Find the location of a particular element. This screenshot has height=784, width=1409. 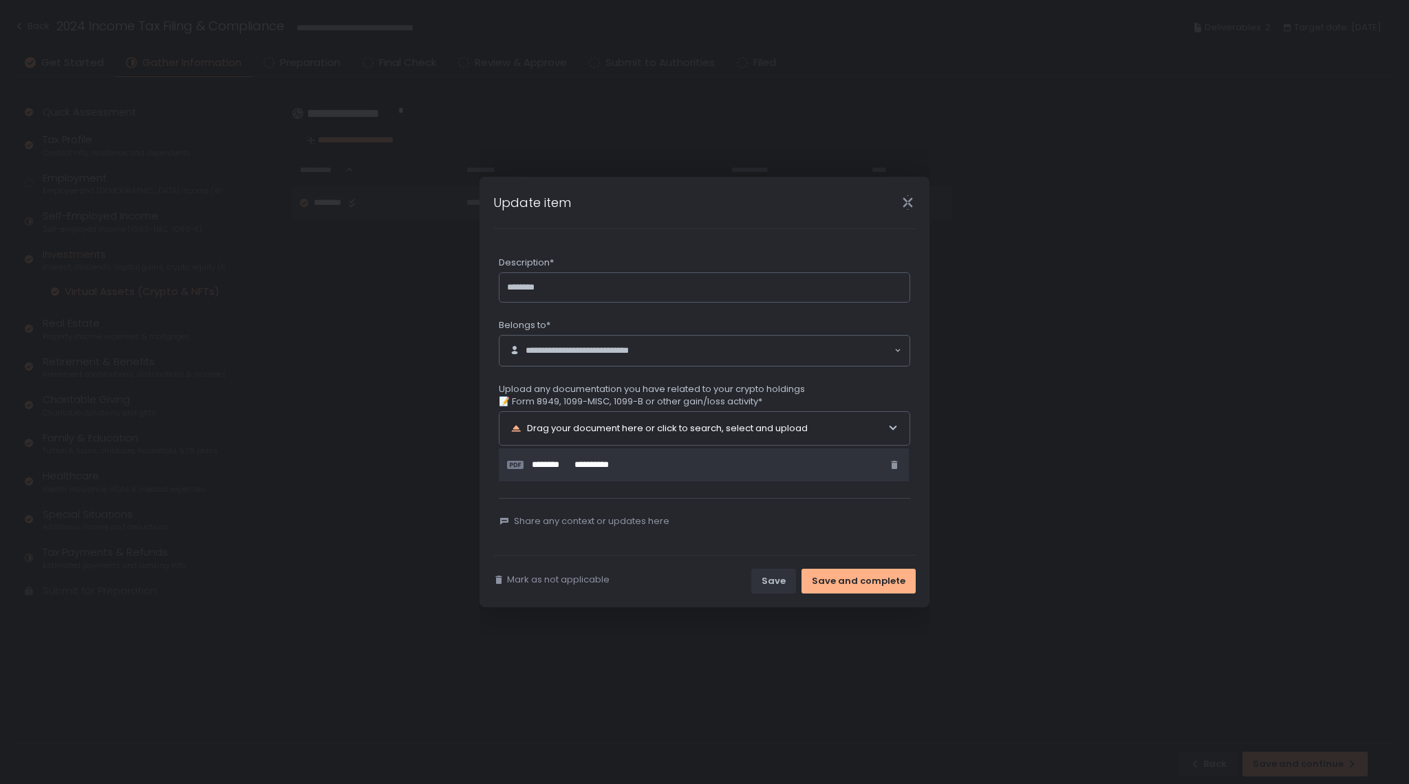

button: Save is located at coordinates (773, 581).